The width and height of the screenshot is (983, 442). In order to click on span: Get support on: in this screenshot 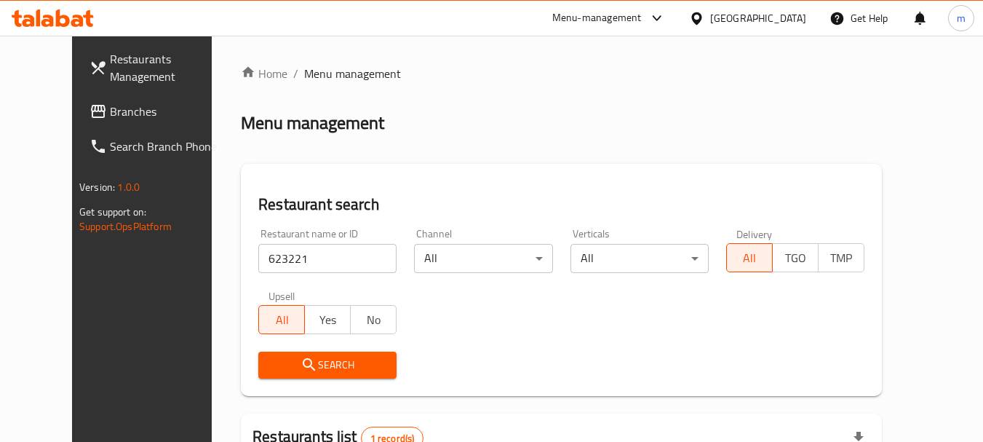, I will do `click(113, 212)`.